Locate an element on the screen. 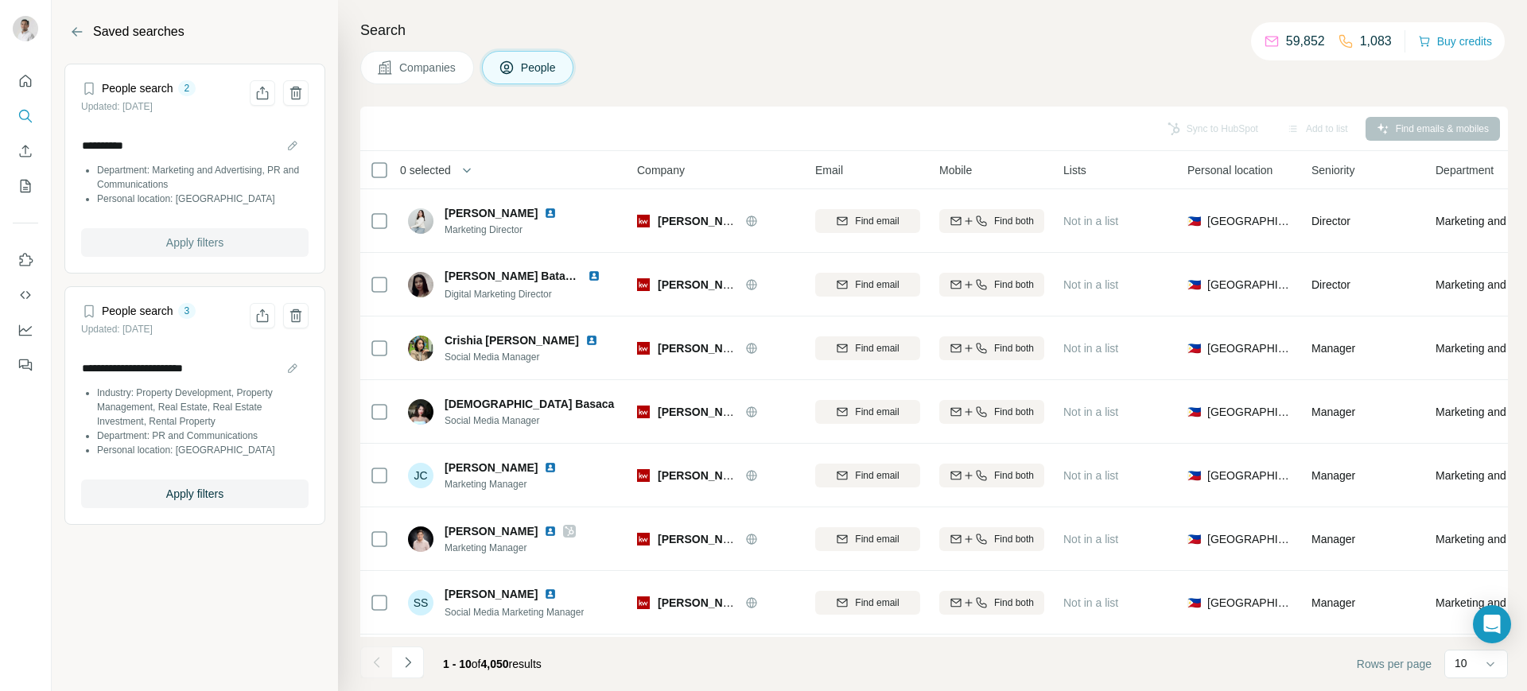 The width and height of the screenshot is (1527, 691). span: Marketing Manager is located at coordinates (510, 548).